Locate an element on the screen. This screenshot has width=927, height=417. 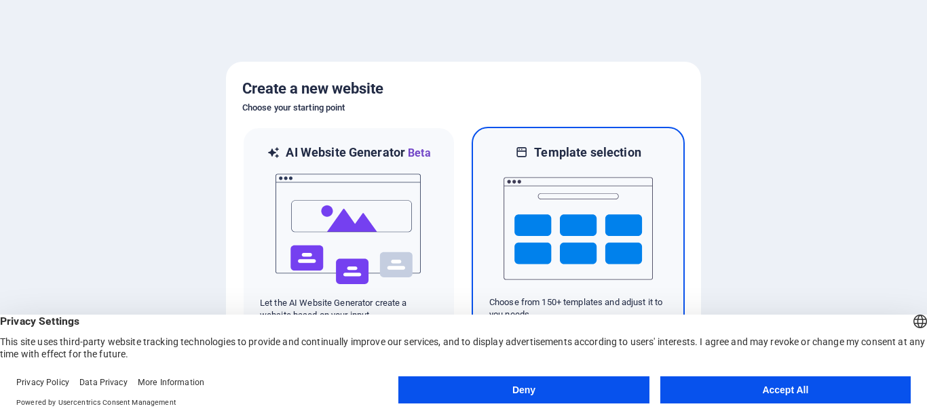
img: ai is located at coordinates (349, 229).